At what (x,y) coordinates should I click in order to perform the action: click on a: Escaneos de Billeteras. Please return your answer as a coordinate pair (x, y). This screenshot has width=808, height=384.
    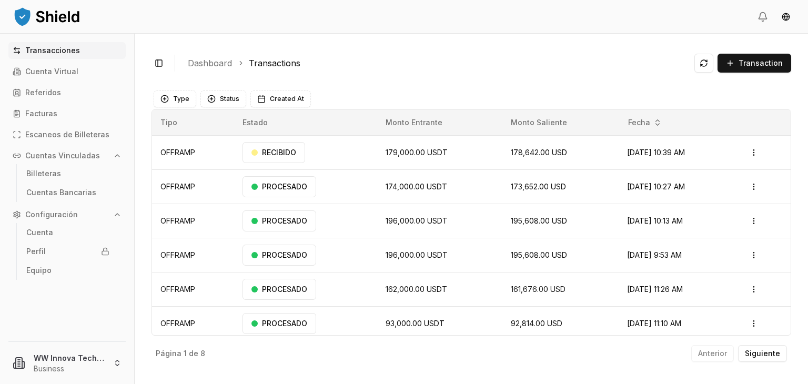
    Looking at the image, I should click on (67, 135).